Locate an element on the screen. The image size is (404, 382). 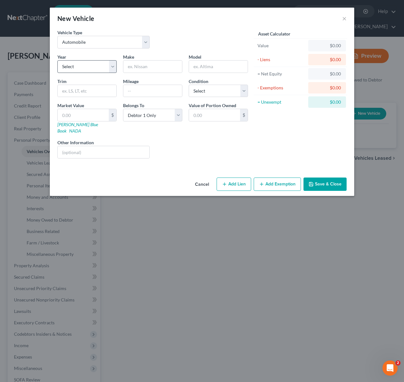
label: Market Value is located at coordinates (71, 105).